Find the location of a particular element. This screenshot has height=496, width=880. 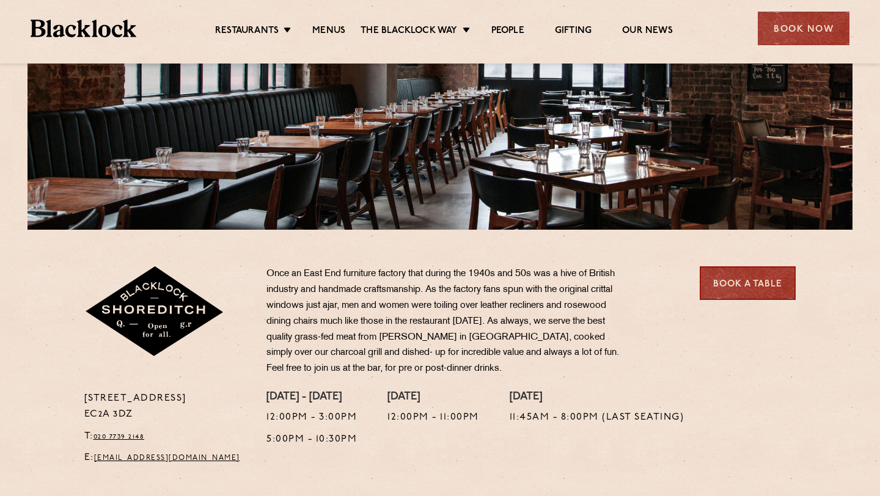

p: 5:00pm - 10:30pm is located at coordinates (312, 440).